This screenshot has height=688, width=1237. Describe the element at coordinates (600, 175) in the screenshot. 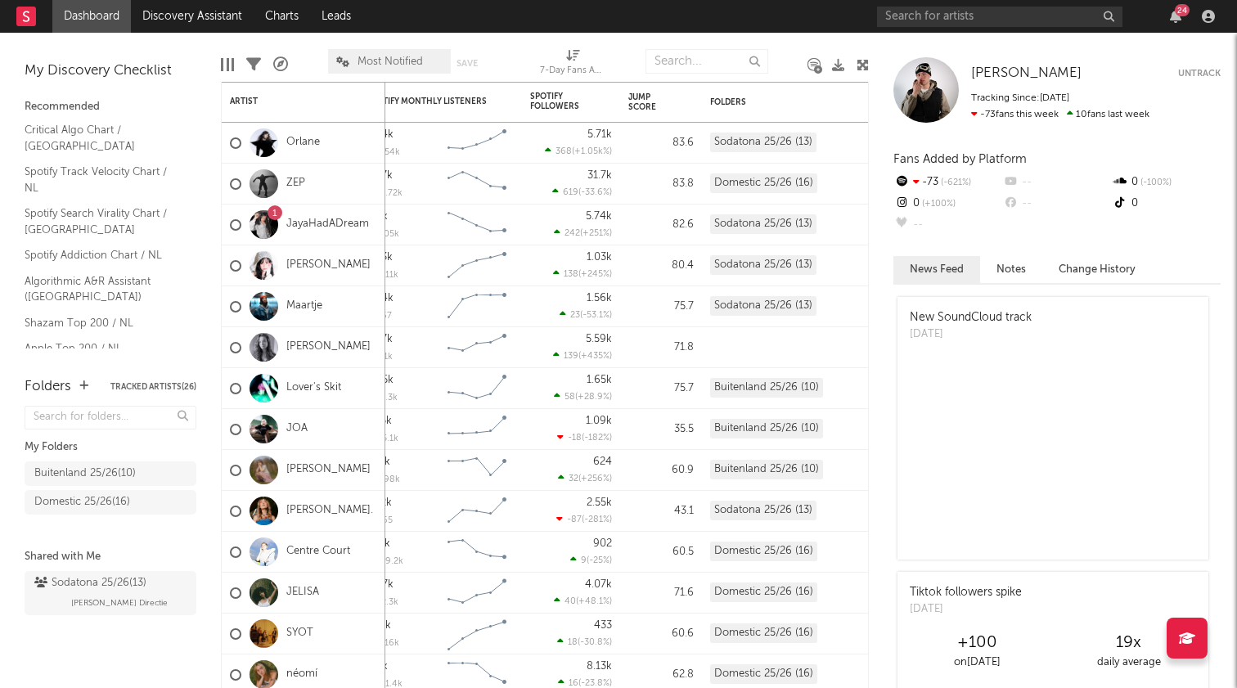

I see `div: 31.7k` at that location.